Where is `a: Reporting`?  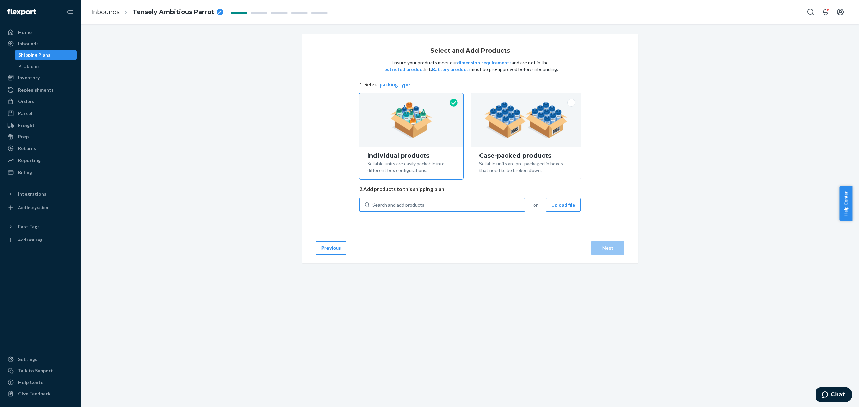
a: Reporting is located at coordinates (40, 160).